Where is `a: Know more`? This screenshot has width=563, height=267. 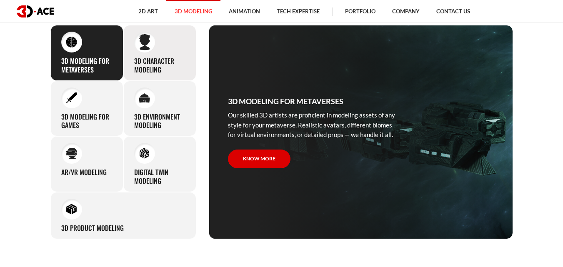
a: Know more is located at coordinates (259, 159).